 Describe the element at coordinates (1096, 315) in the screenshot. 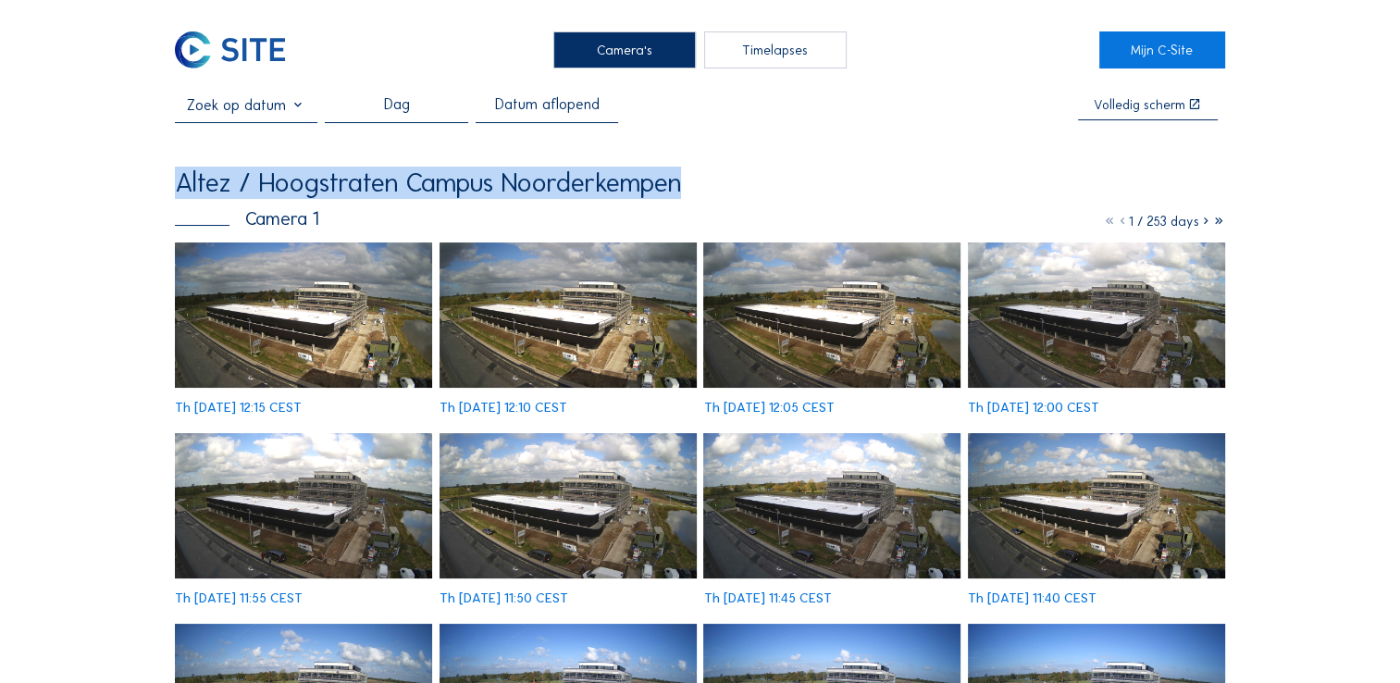

I see `img: image_53701601` at that location.